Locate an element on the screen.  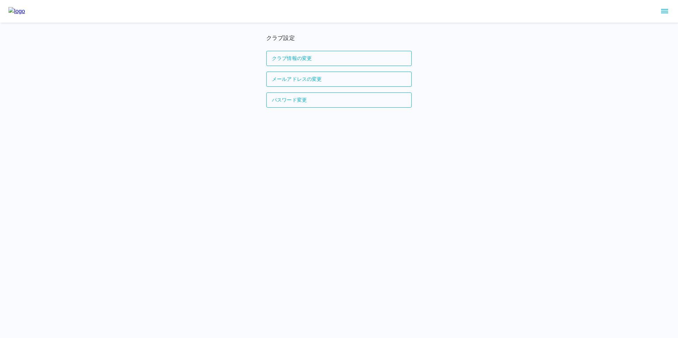
img: logo is located at coordinates (17, 11).